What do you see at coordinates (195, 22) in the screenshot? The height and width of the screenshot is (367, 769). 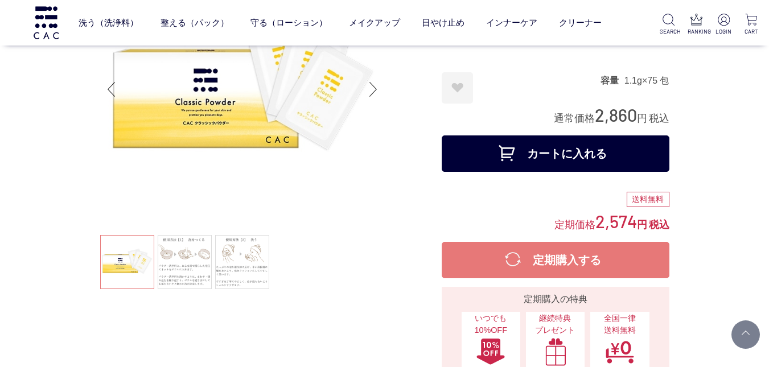 I see `a: 整える（パック）` at bounding box center [195, 22].